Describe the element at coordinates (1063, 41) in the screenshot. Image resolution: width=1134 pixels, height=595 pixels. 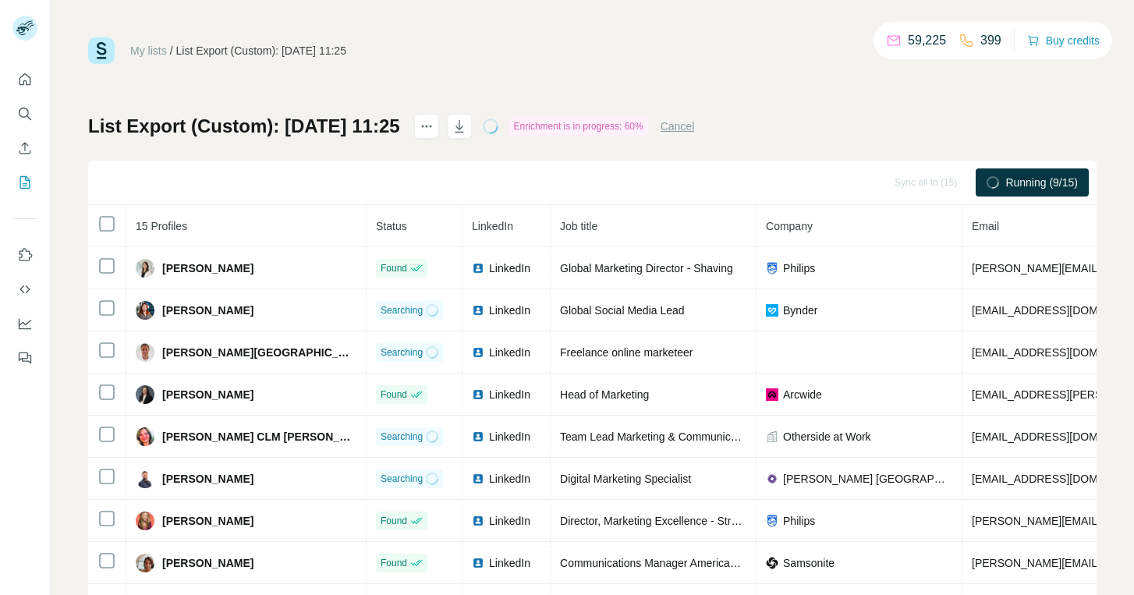
I see `button: Buy credits` at that location.